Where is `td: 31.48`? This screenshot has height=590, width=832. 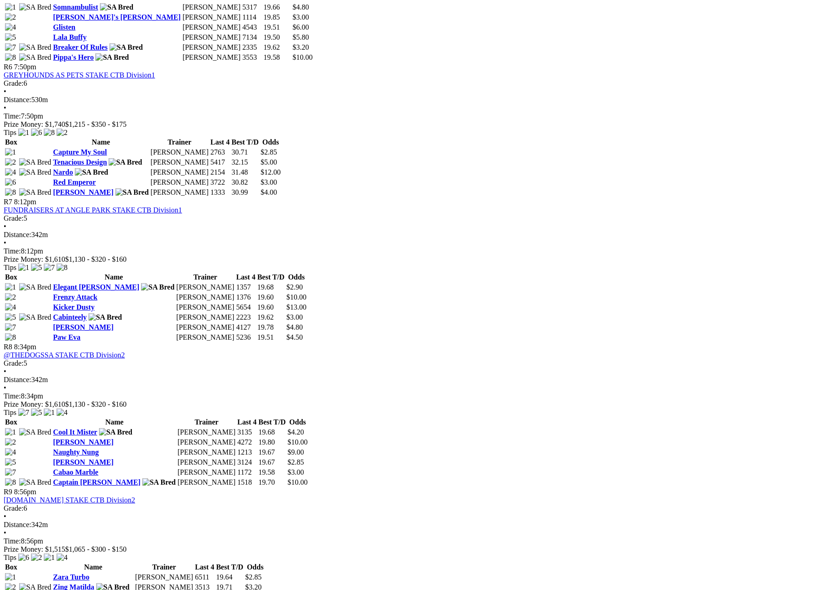
td: 31.48 is located at coordinates (245, 172).